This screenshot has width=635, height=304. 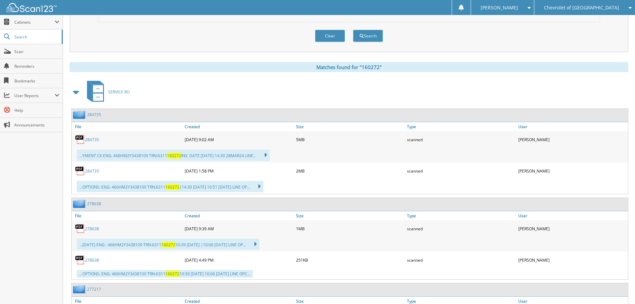 What do you see at coordinates (349, 67) in the screenshot?
I see `div: Matches found for "160272"` at bounding box center [349, 67].